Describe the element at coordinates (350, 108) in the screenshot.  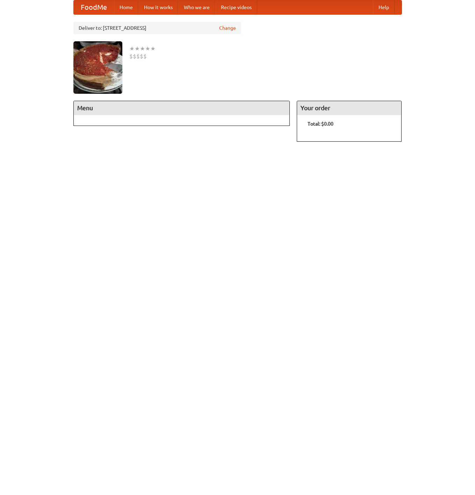
I see `h4: Your order` at that location.